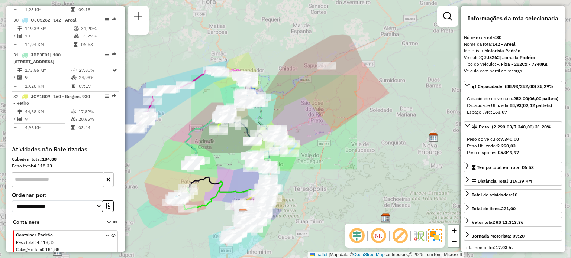 This screenshot has width=571, height=258. Describe the element at coordinates (513, 126) in the screenshot. I see `a: Peso: (2.290,03/7.340,00) 31,20%` at that location.